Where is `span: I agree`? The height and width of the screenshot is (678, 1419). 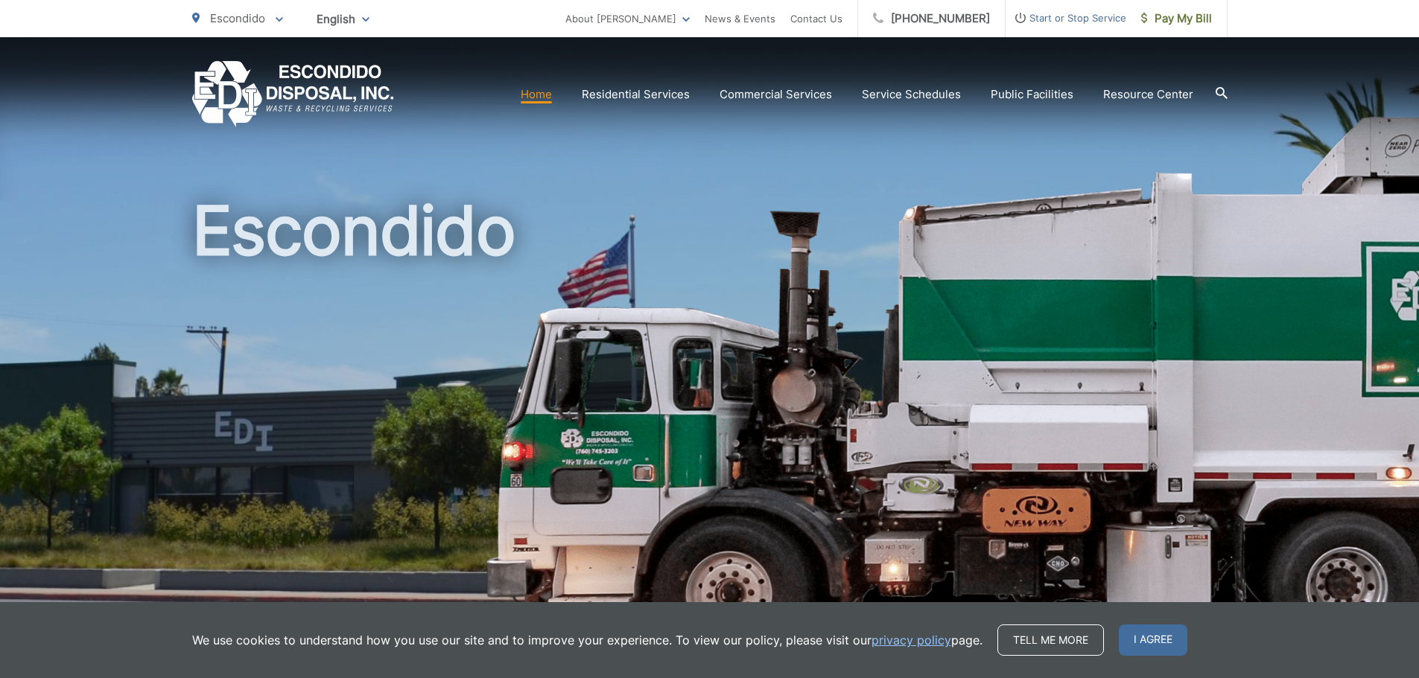
span: I agree is located at coordinates (1153, 640).